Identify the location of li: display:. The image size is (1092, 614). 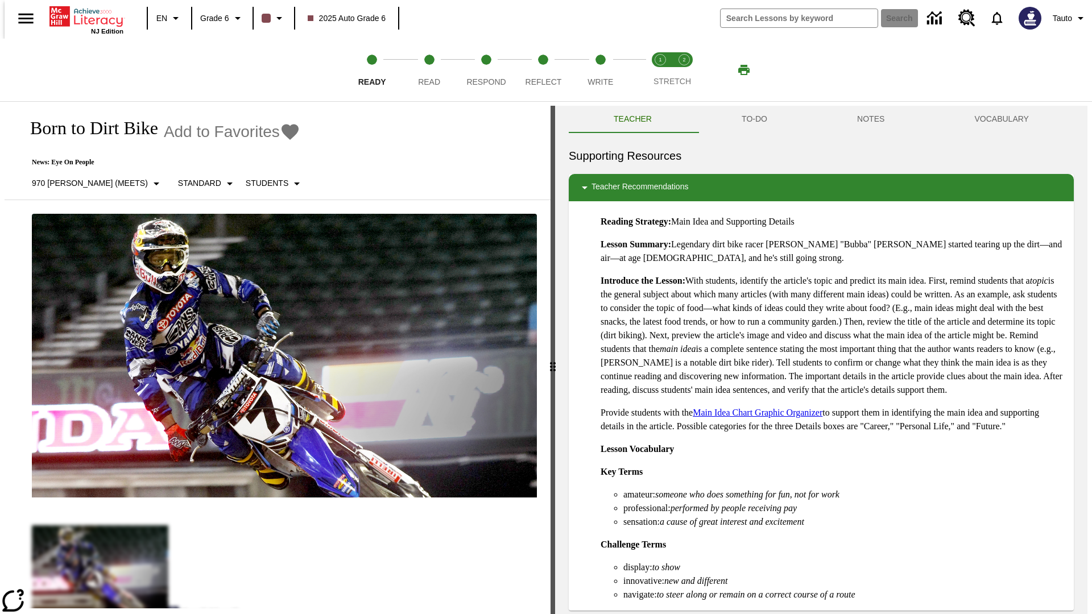
(844, 567).